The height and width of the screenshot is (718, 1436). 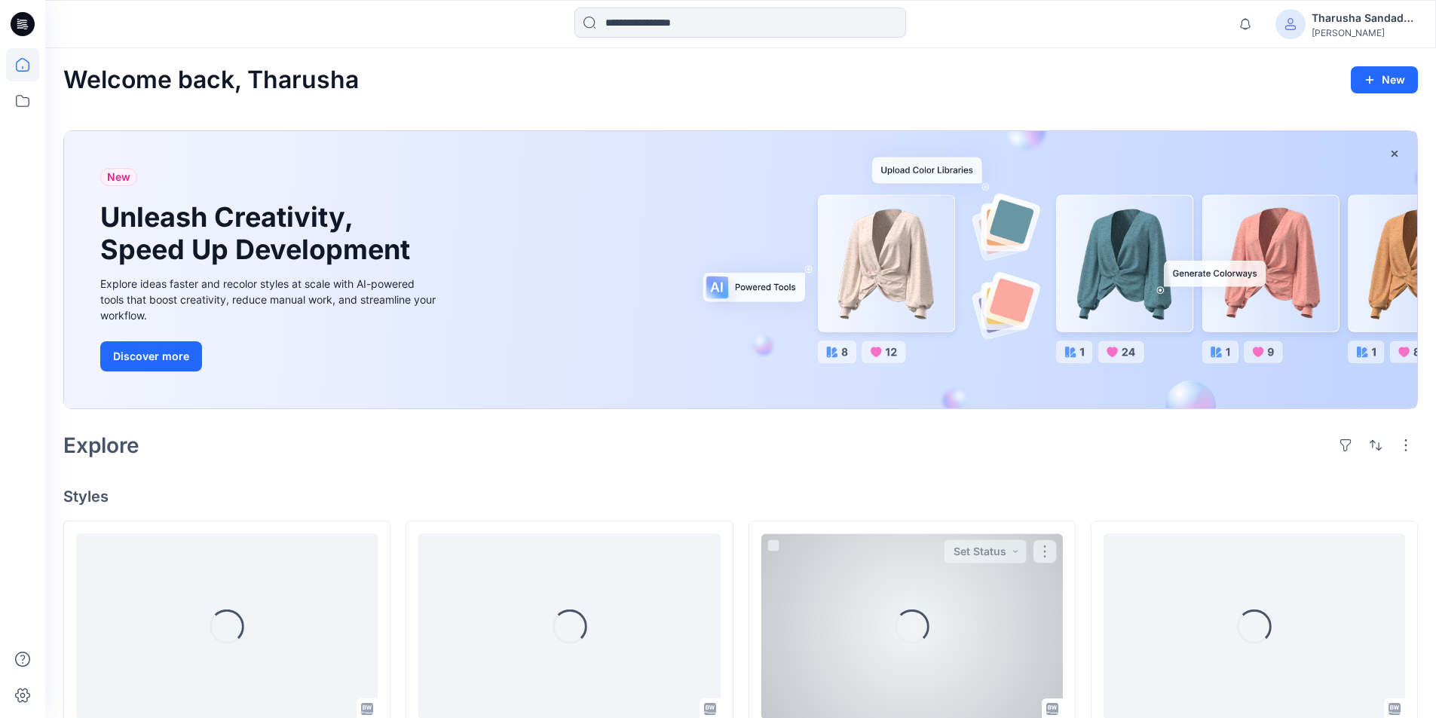 What do you see at coordinates (211, 80) in the screenshot?
I see `h2: Welcome back, Tharusha` at bounding box center [211, 80].